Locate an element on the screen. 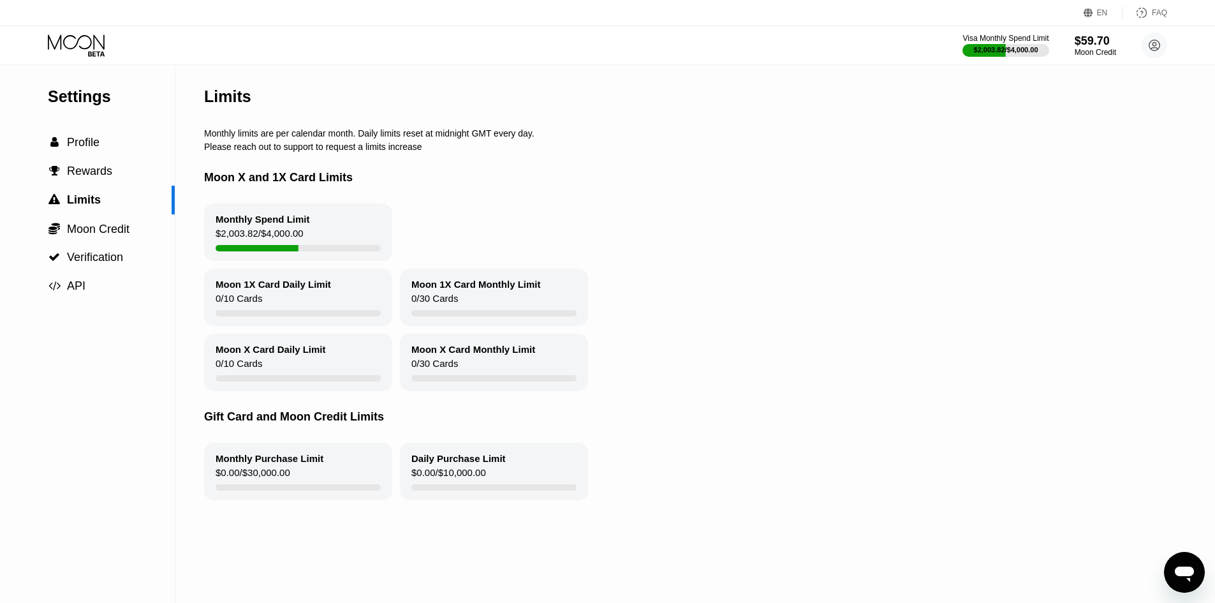 This screenshot has width=1215, height=603. div: Gift Card and Moon Credit Limits is located at coordinates (690, 417).